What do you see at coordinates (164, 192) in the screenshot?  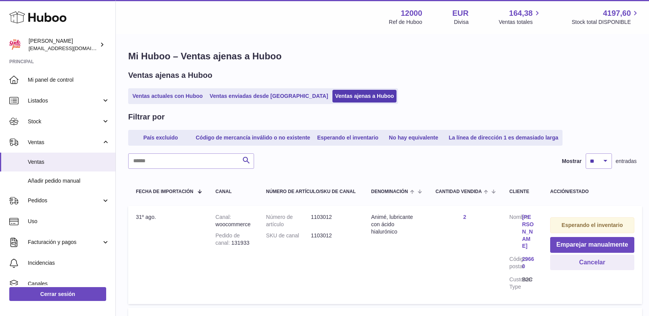 I see `span: Fecha de importación` at bounding box center [164, 192].